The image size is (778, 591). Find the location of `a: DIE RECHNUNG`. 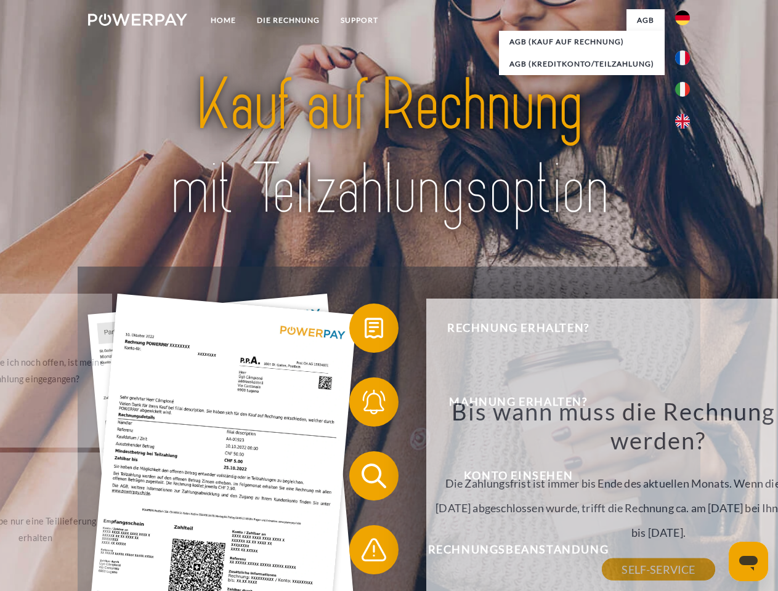

a: DIE RECHNUNG is located at coordinates (288, 20).